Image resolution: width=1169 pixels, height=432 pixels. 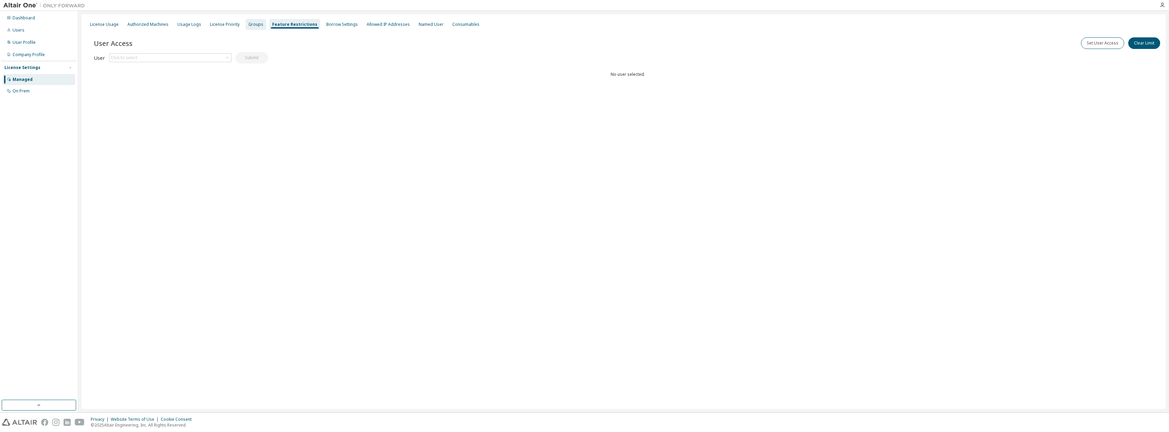 I want to click on div: Feature Restrictions, so click(x=295, y=24).